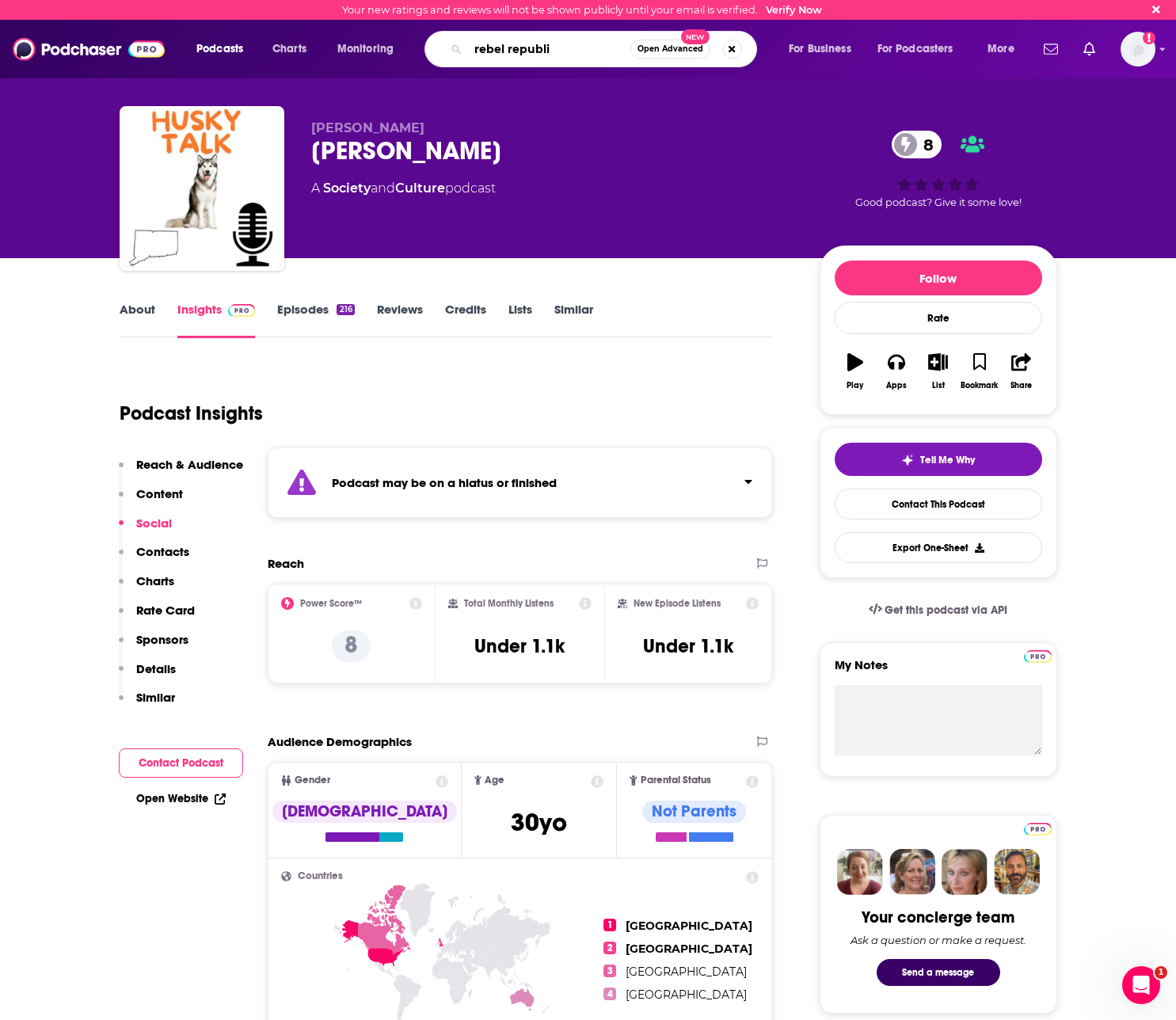 The width and height of the screenshot is (1176, 1020). I want to click on img: User Profile, so click(1138, 49).